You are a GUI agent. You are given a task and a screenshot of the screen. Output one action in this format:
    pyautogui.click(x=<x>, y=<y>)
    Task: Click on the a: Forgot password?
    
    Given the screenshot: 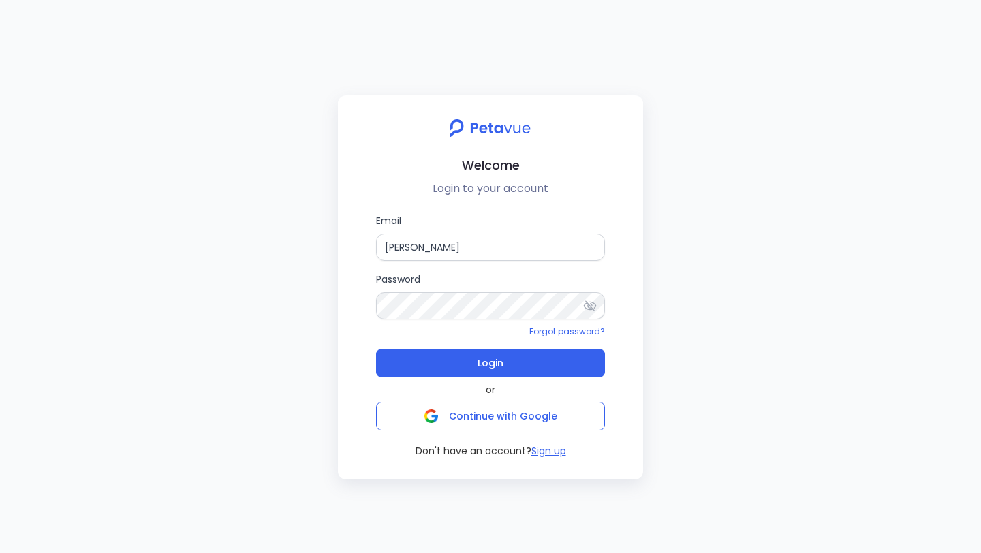 What is the action you would take?
    pyautogui.click(x=567, y=331)
    